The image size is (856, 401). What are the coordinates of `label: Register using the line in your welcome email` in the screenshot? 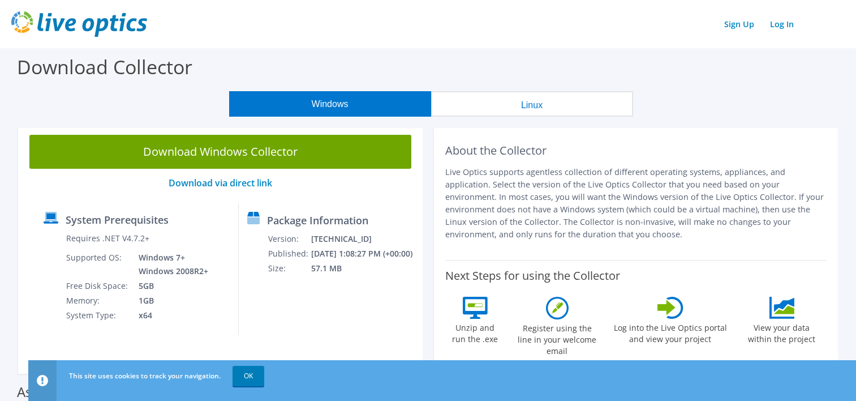 It's located at (558, 338).